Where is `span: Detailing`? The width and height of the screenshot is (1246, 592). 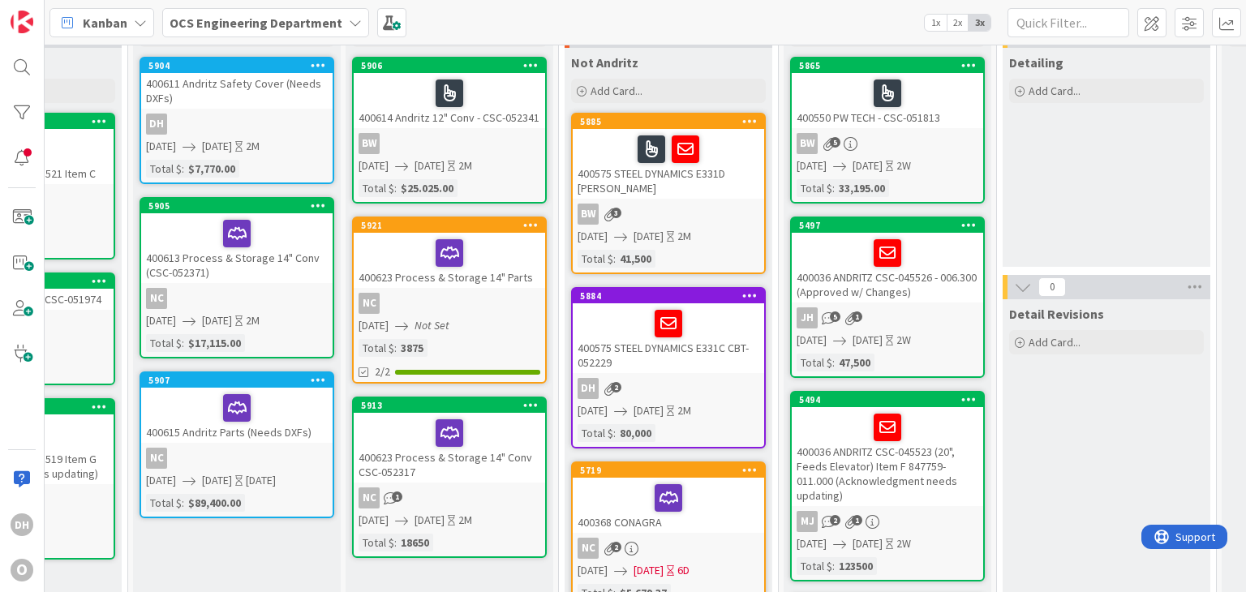 span: Detailing is located at coordinates (1036, 62).